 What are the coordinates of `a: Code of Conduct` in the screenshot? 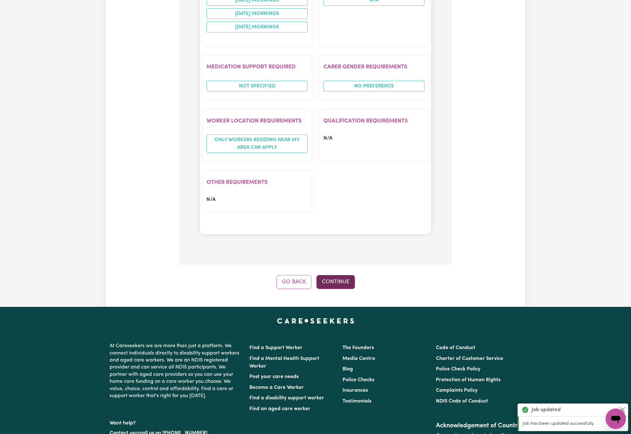 It's located at (456, 348).